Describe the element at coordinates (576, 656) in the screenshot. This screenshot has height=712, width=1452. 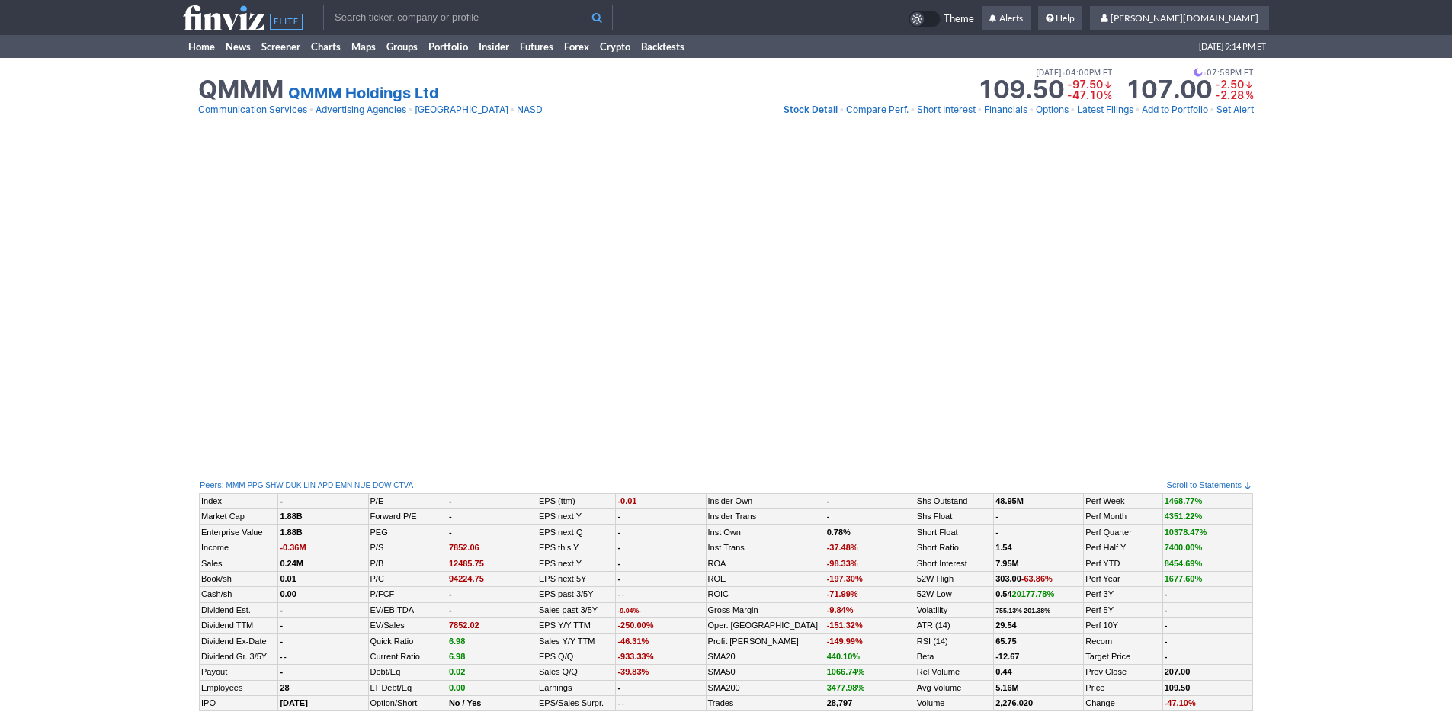
I see `td: EPS Q/Q` at that location.